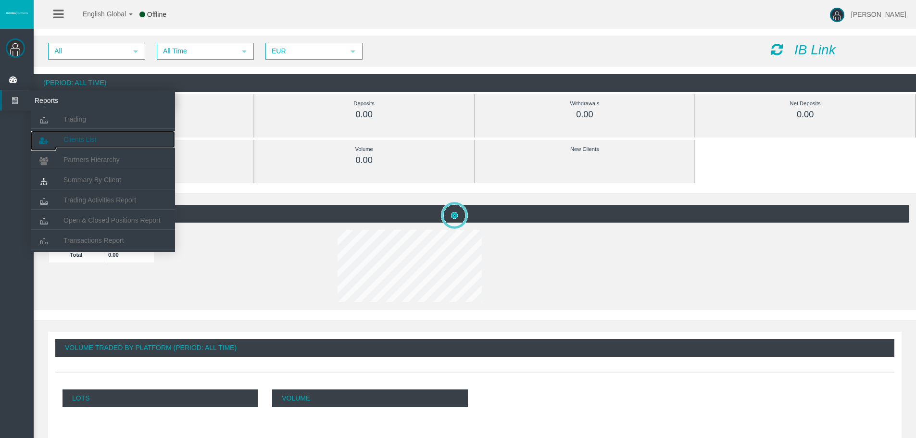 This screenshot has height=438, width=916. What do you see at coordinates (91, 160) in the screenshot?
I see `span: Partners Hierarchy` at bounding box center [91, 160].